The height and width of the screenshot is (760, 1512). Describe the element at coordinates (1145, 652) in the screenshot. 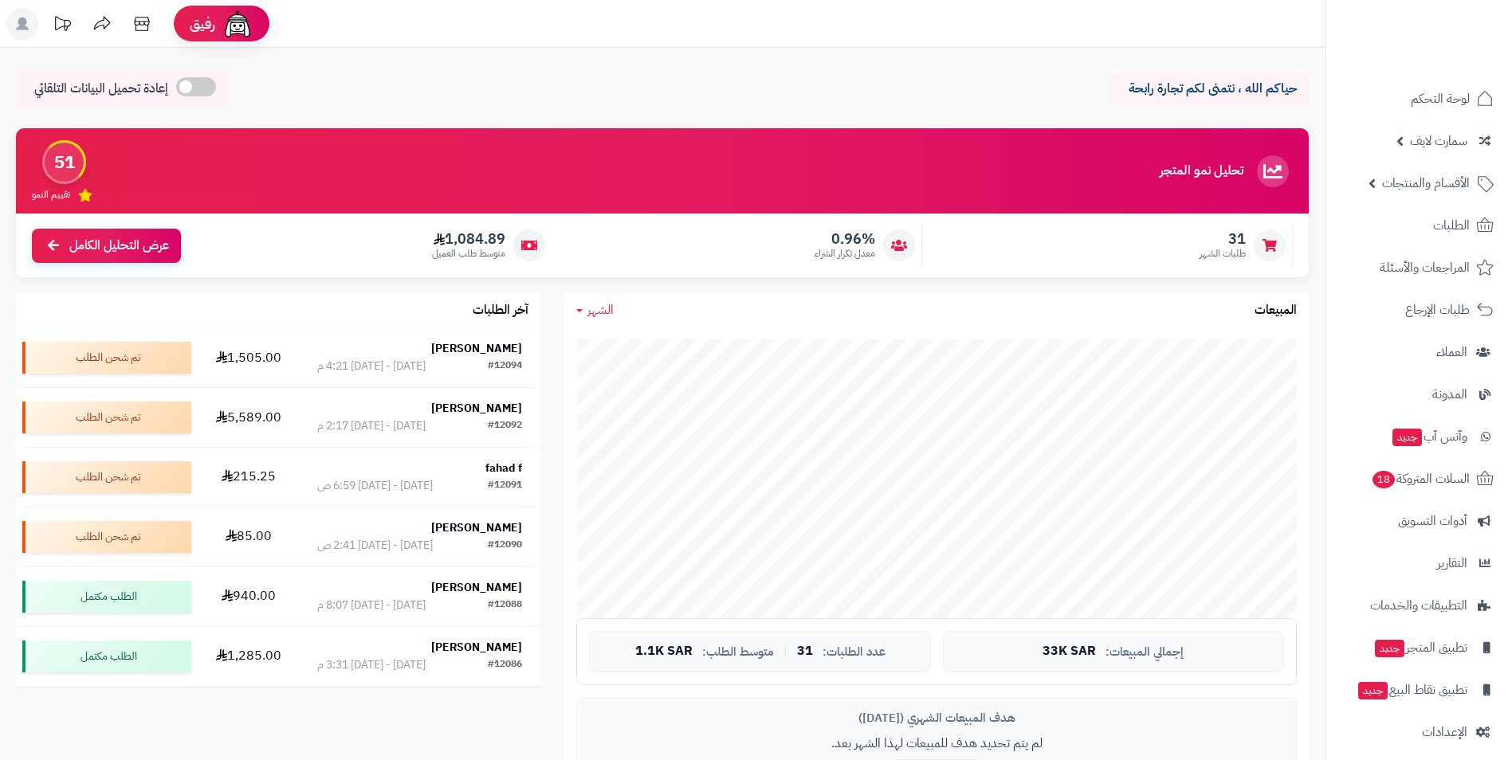

I see `span: إجمالي المبيعات:` at that location.